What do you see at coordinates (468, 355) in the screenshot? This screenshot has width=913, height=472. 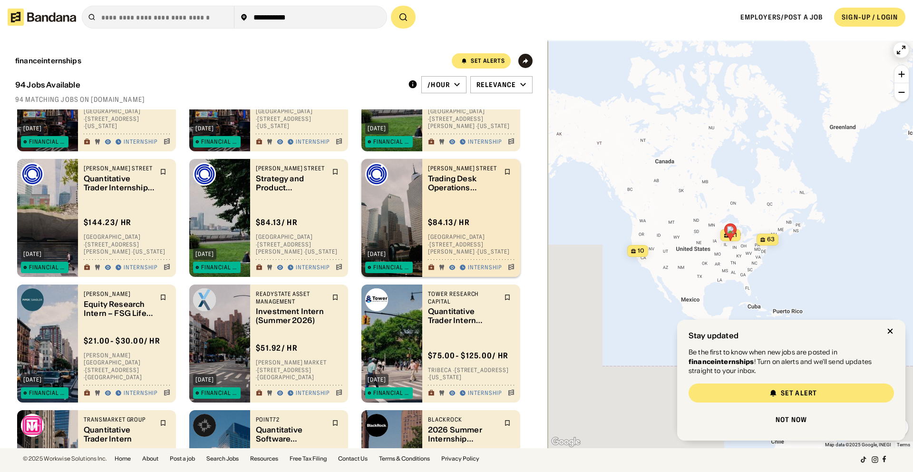 I see `div: $ 75.00 - $125.00 / hr` at bounding box center [468, 355].